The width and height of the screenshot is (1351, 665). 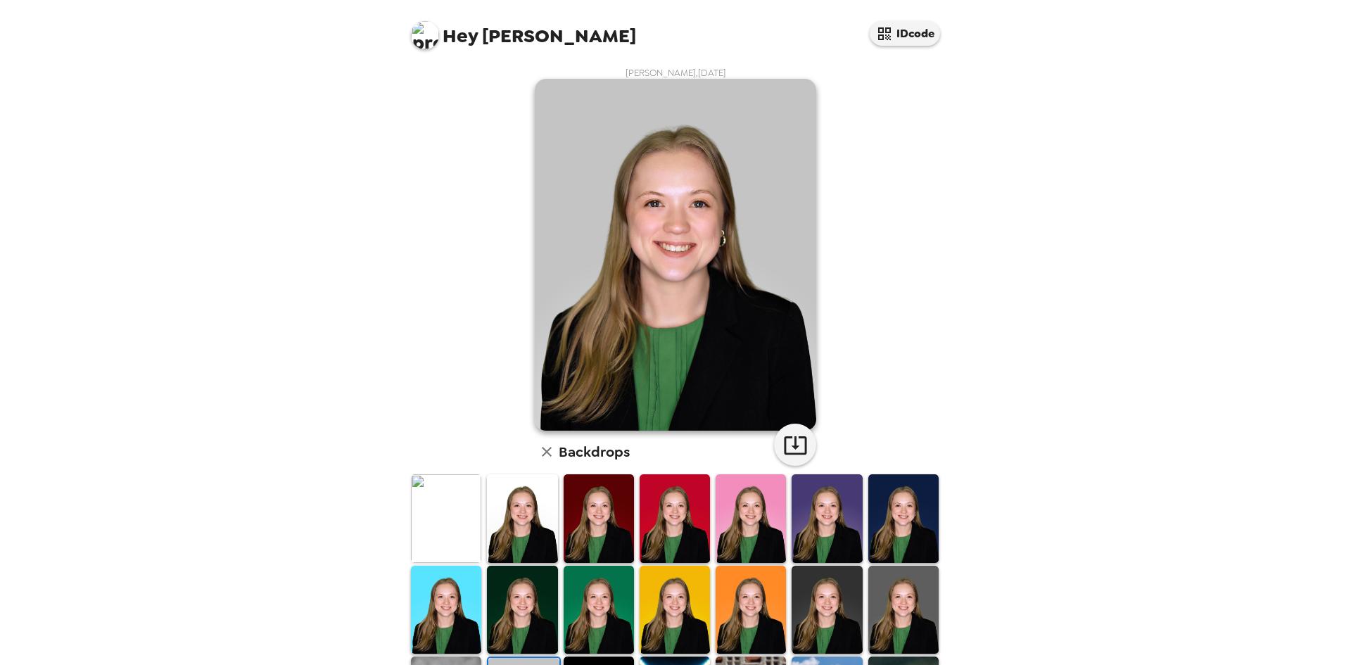 What do you see at coordinates (594, 452) in the screenshot?
I see `h6: Backdrops` at bounding box center [594, 452].